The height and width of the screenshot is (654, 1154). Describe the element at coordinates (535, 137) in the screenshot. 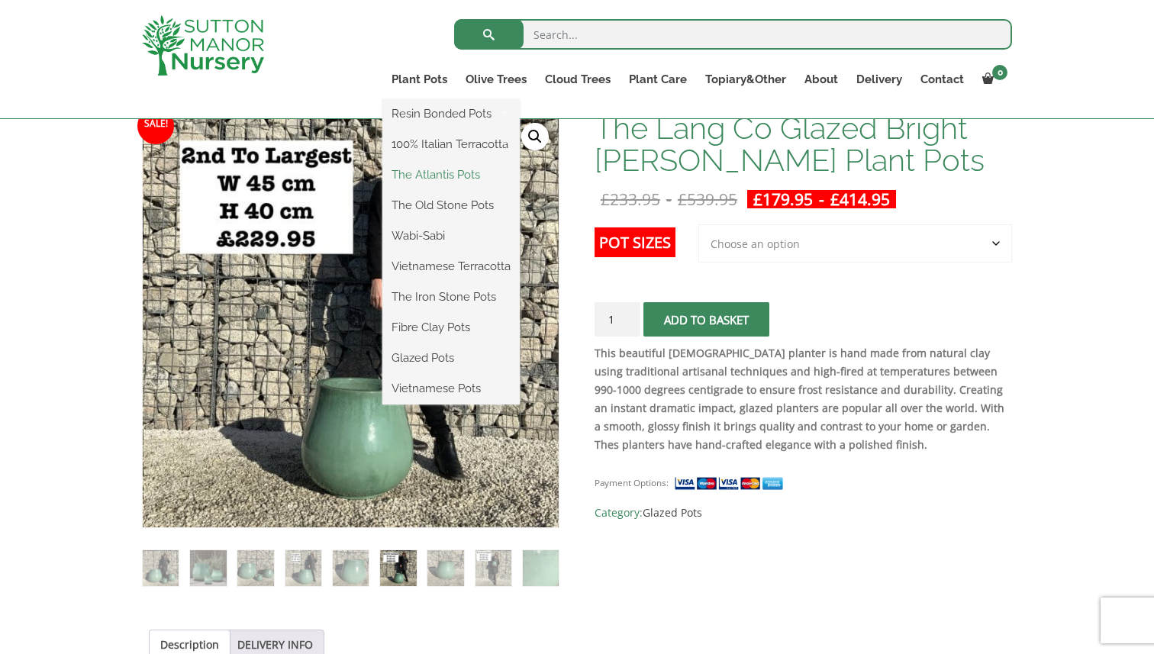

I see `a: View full-screen image gallery` at that location.